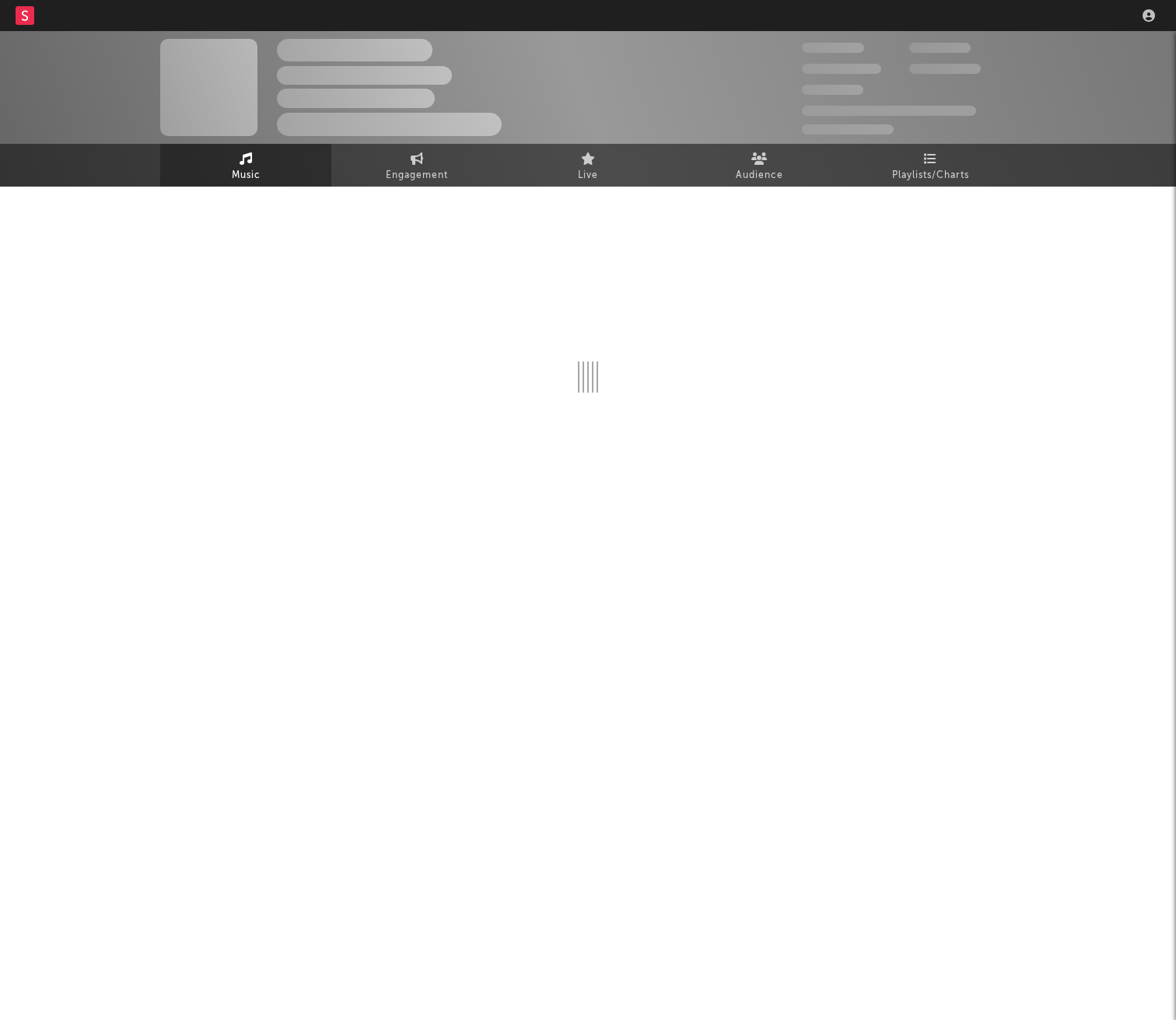 The width and height of the screenshot is (1176, 1020). I want to click on a: Live, so click(588, 165).